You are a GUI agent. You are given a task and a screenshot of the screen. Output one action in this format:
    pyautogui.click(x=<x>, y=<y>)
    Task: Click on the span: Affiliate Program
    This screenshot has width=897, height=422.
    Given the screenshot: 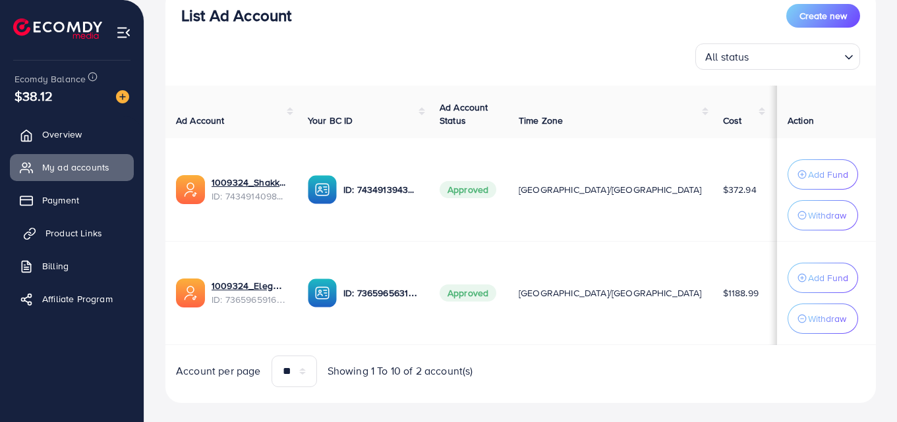 What is the action you would take?
    pyautogui.click(x=77, y=299)
    